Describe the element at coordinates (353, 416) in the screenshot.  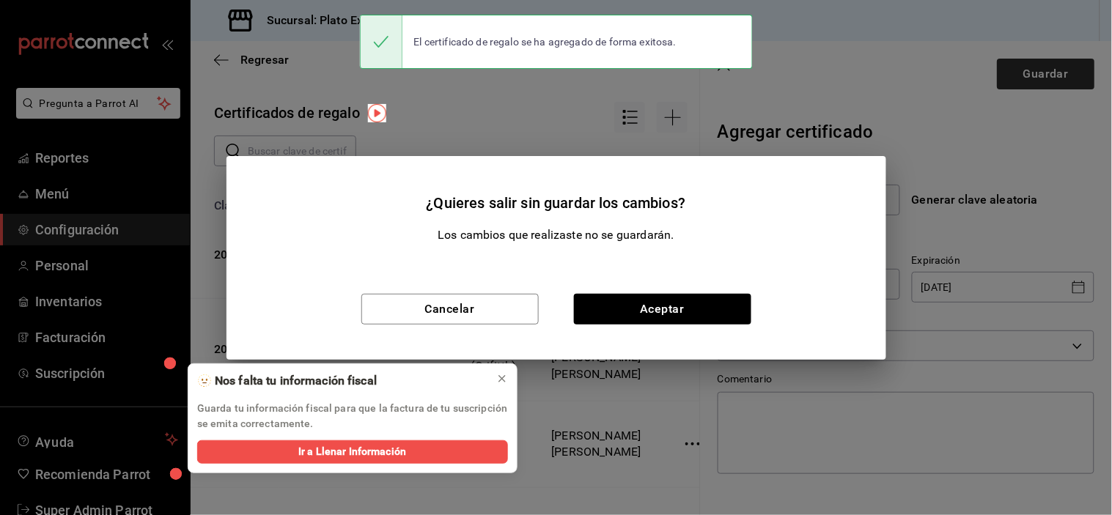
I see `p: Guarda tu información fiscal para que la factura de tu suscripción se emita correctamente.` at that location.